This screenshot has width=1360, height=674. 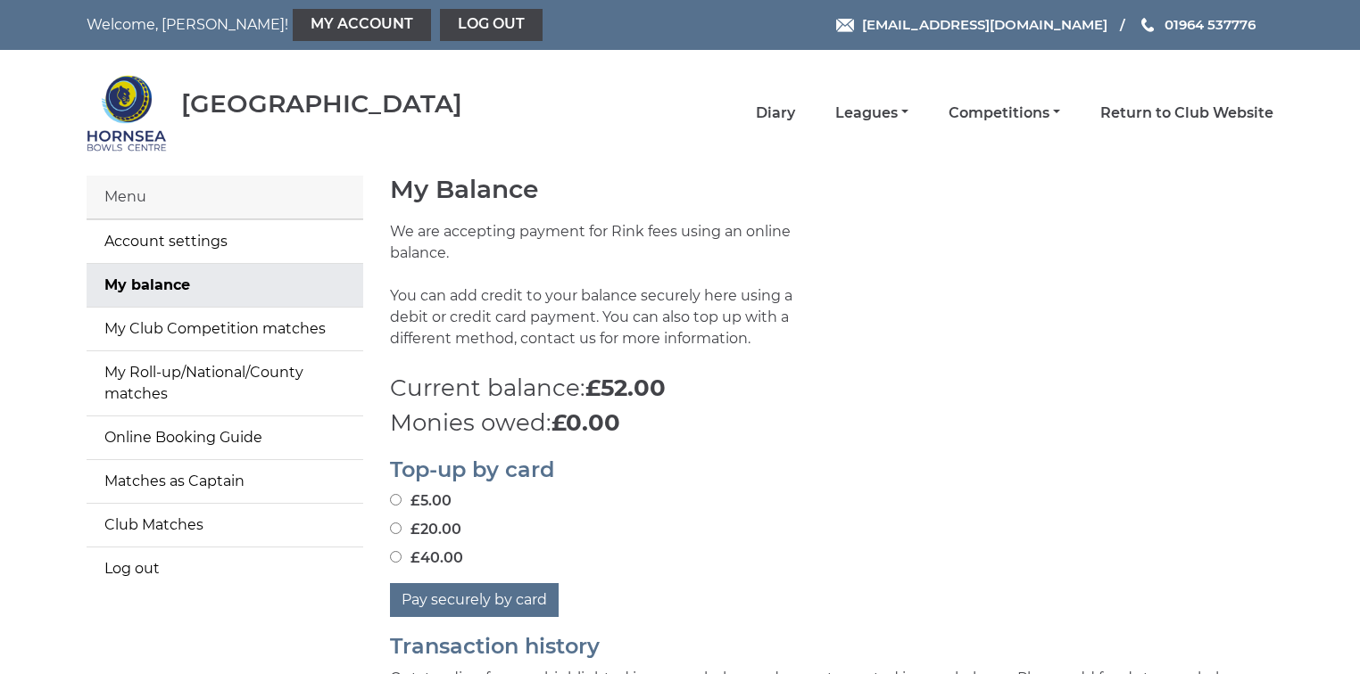 I want to click on a: Leagues, so click(x=872, y=113).